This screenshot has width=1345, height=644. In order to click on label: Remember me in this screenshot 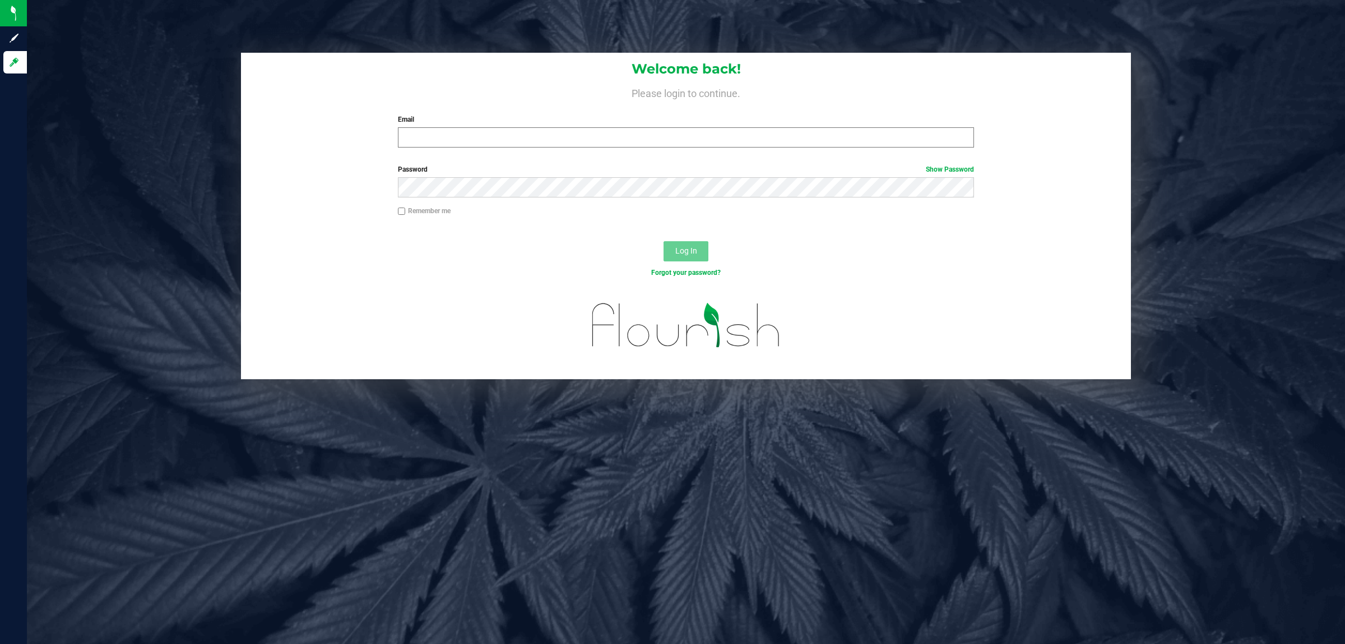, I will do `click(424, 211)`.